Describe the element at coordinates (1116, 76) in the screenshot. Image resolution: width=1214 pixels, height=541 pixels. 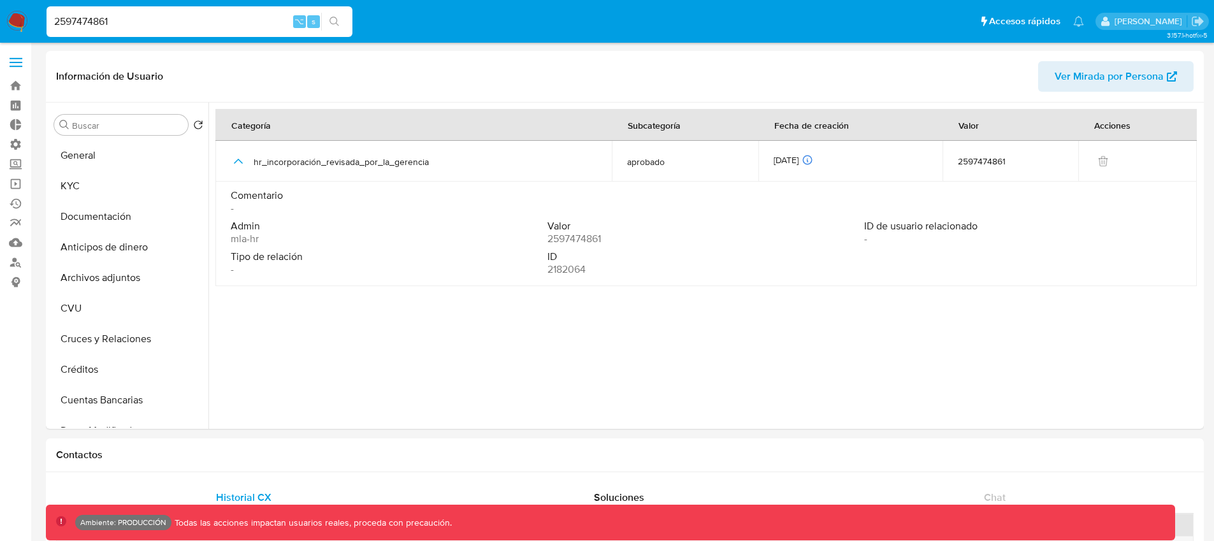
I see `button: Ver Mirada por Persona` at that location.